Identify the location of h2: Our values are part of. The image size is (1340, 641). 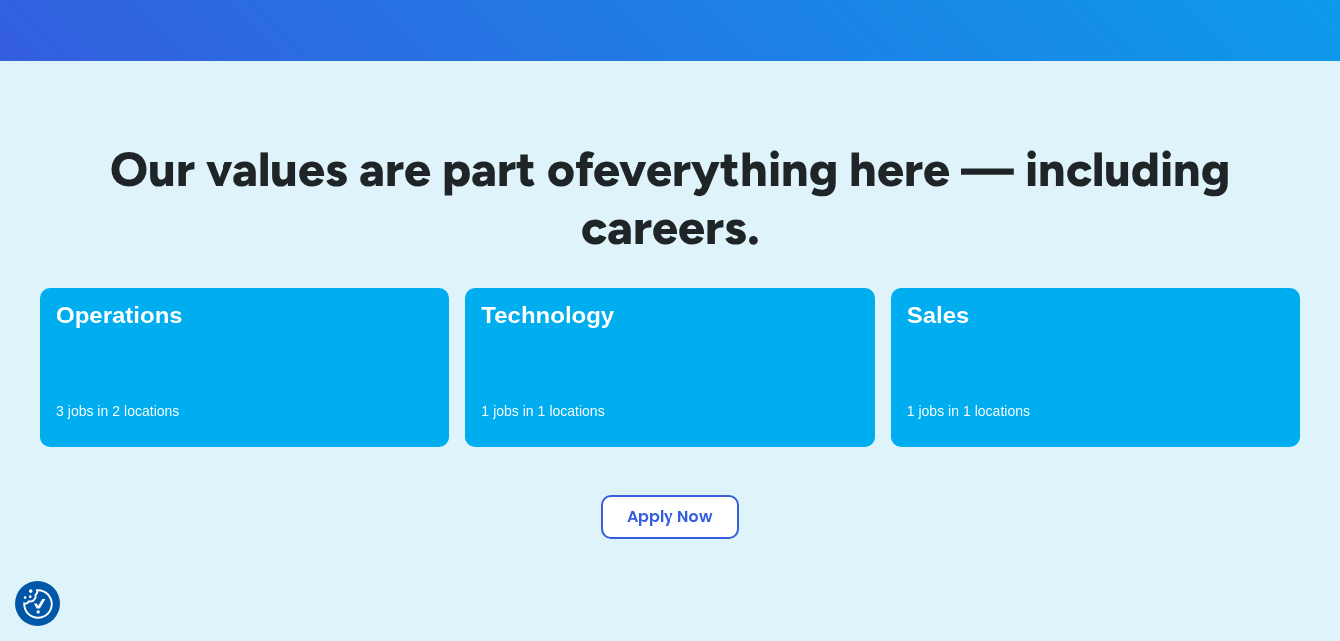
(670, 198).